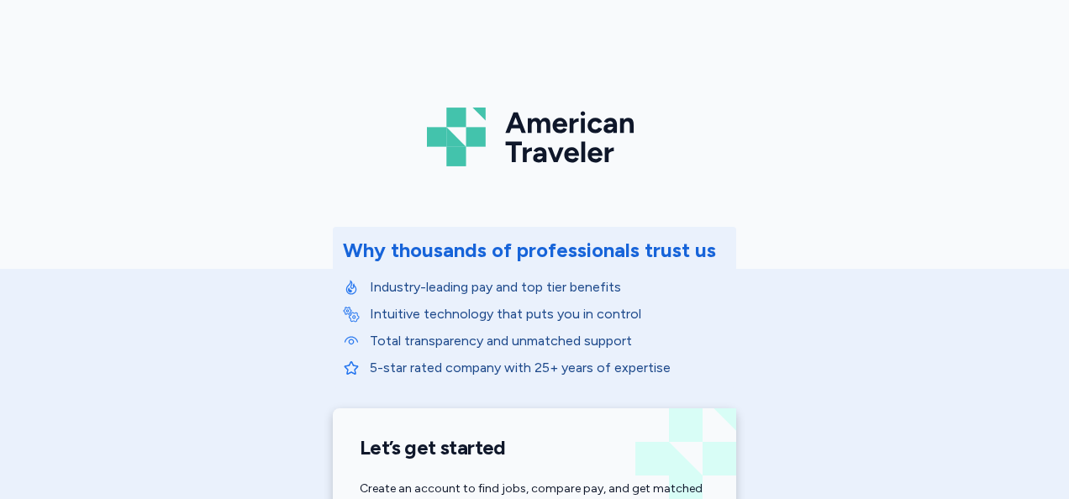 The image size is (1069, 499). I want to click on p: Intuitive technology that puts you in control, so click(548, 314).